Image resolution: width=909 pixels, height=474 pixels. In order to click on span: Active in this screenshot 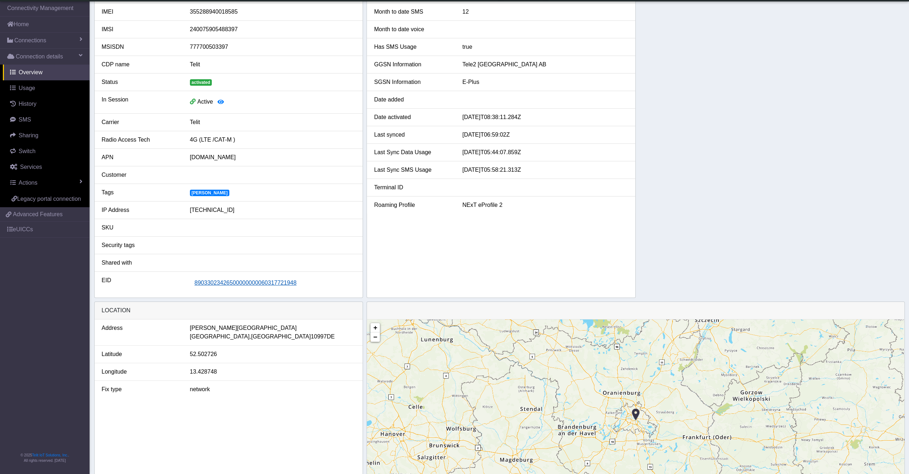, I will do `click(205, 101)`.